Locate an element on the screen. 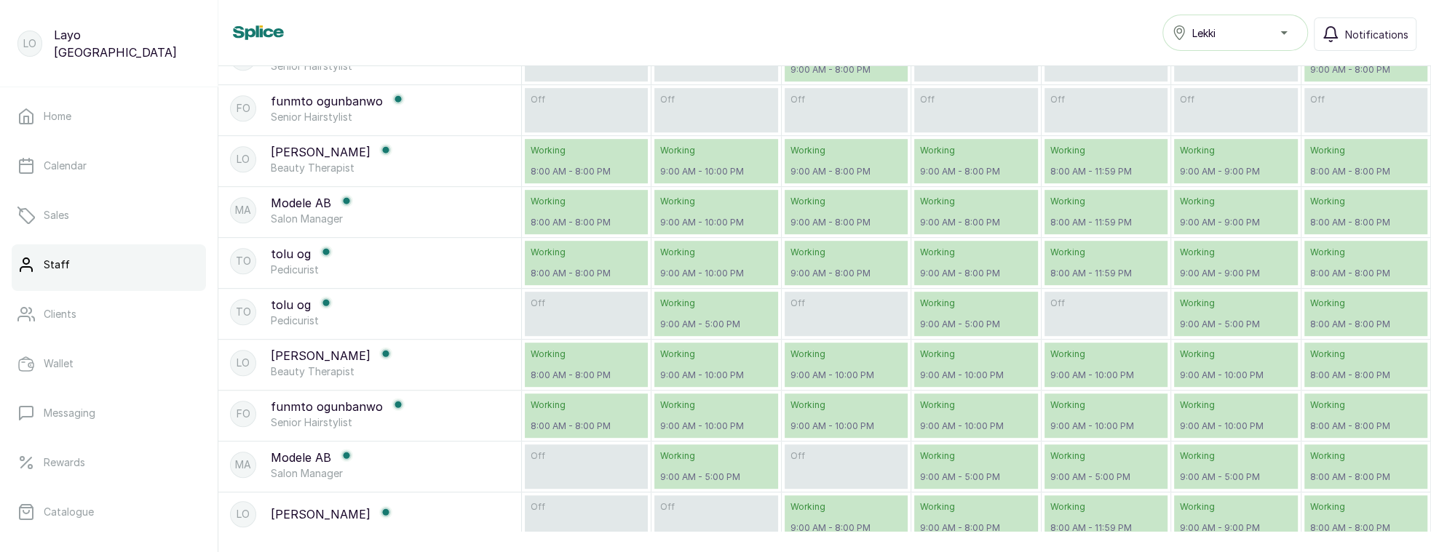 The height and width of the screenshot is (552, 1431). p: Clients is located at coordinates (60, 314).